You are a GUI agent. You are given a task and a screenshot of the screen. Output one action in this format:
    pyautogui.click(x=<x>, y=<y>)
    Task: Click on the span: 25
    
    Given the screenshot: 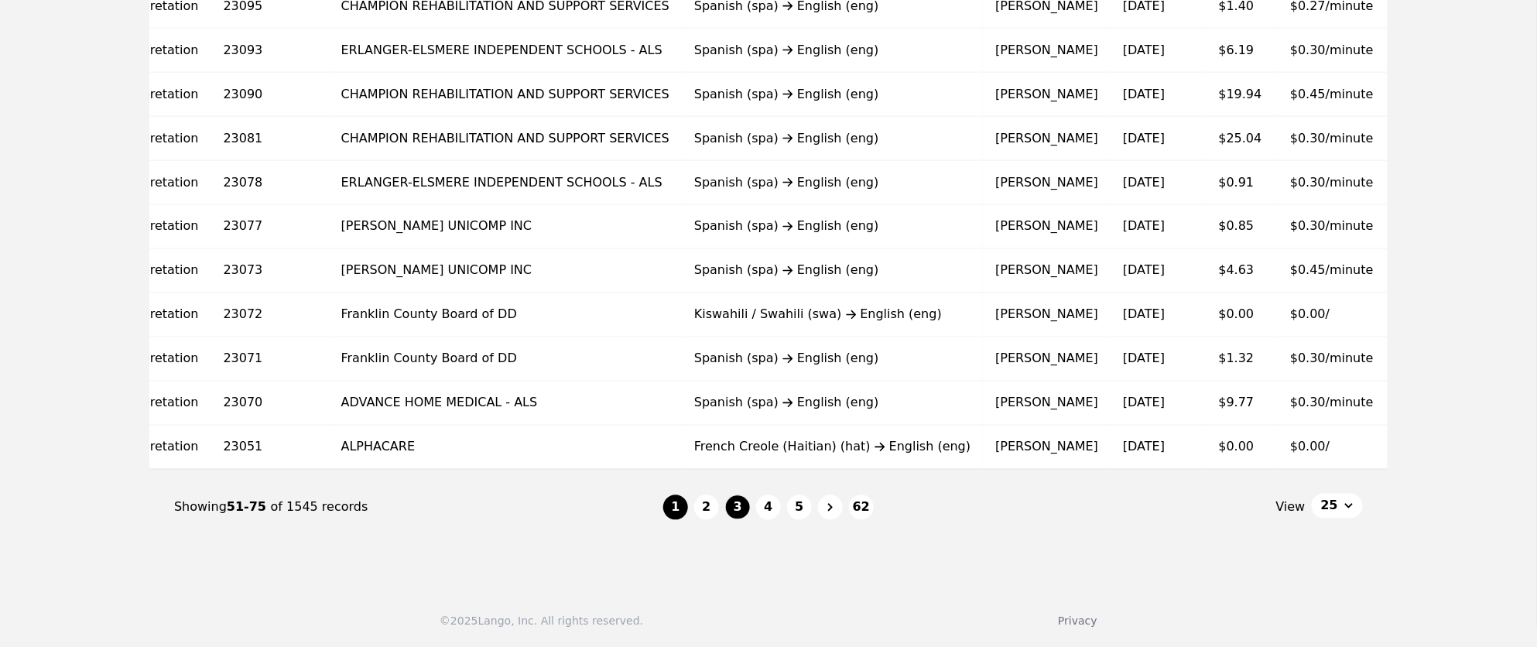 What is the action you would take?
    pyautogui.click(x=1330, y=506)
    